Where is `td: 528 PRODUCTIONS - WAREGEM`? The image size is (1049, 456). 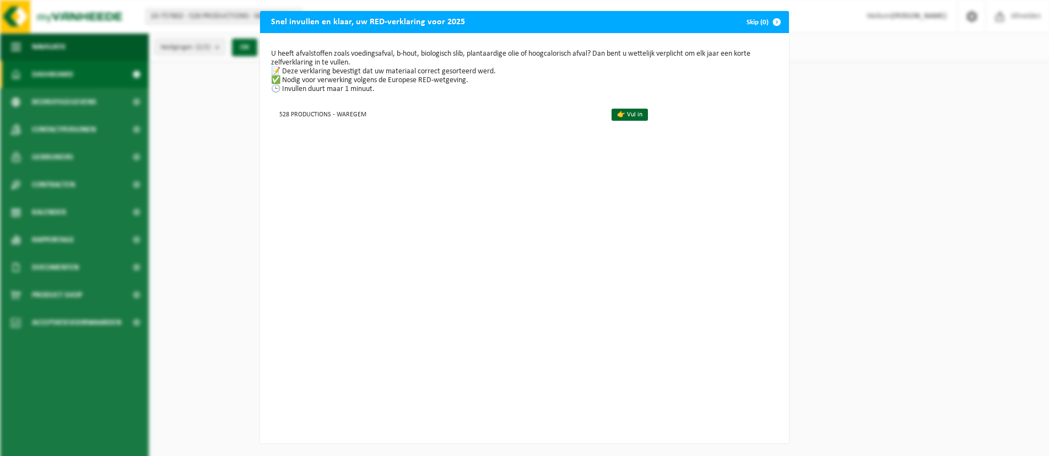 td: 528 PRODUCTIONS - WAREGEM is located at coordinates (436, 114).